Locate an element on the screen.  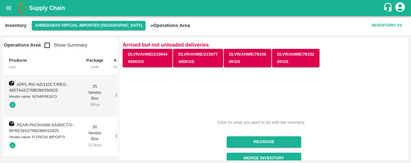
b: Supply Chain is located at coordinates (47, 8).